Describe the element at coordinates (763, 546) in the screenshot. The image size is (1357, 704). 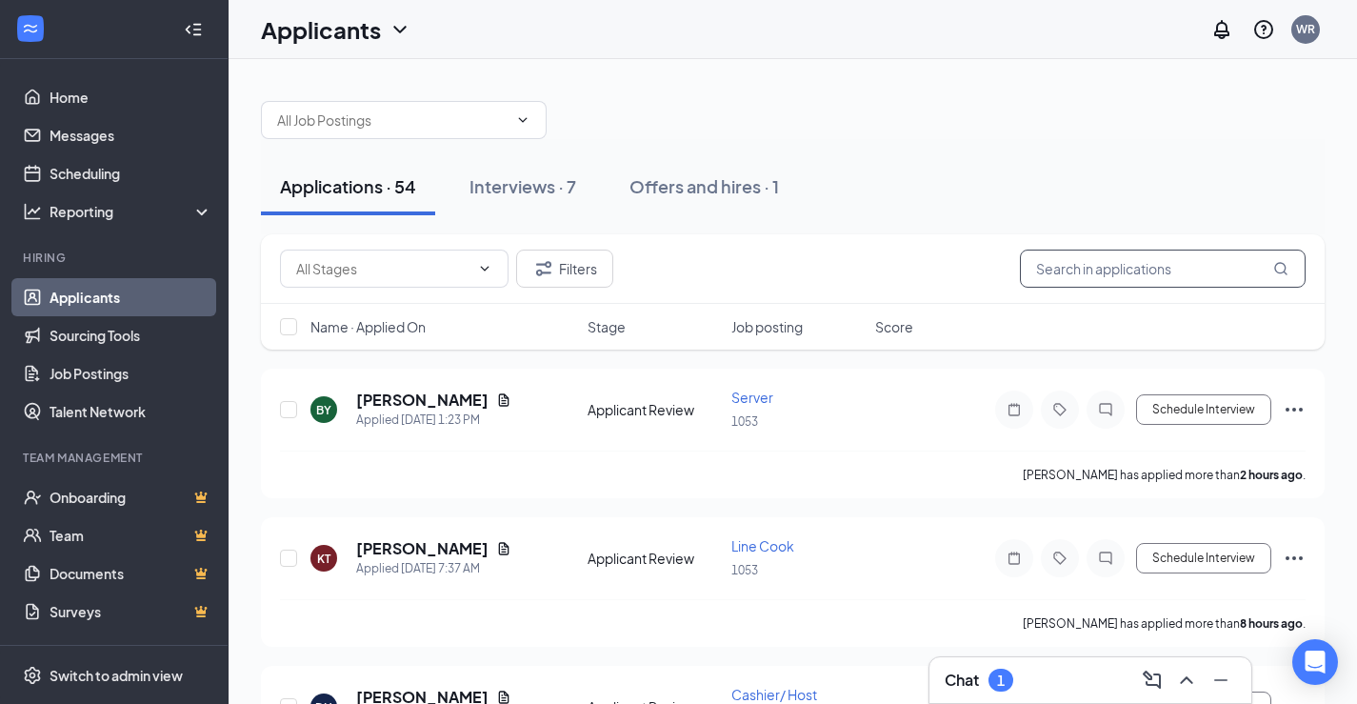
I see `span: Line Cook` at that location.